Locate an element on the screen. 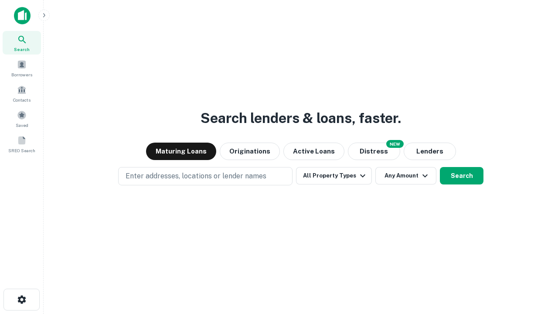  a: SREO Search is located at coordinates (22, 144).